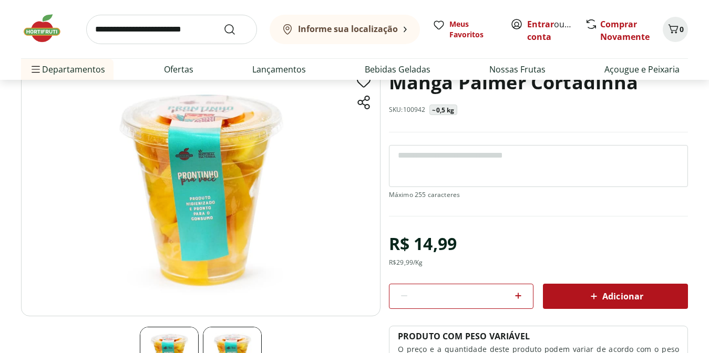 Image resolution: width=709 pixels, height=353 pixels. Describe the element at coordinates (236, 29) in the screenshot. I see `button: Submit Search` at that location.